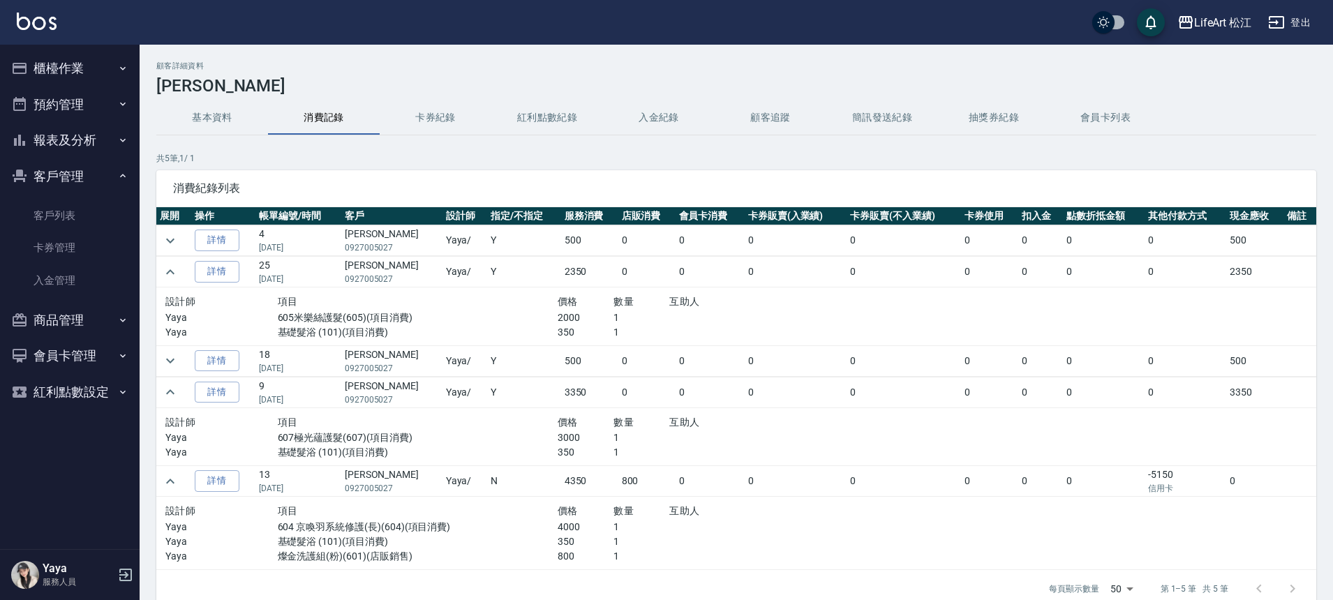 This screenshot has width=1333, height=600. I want to click on p: 服務人員, so click(78, 582).